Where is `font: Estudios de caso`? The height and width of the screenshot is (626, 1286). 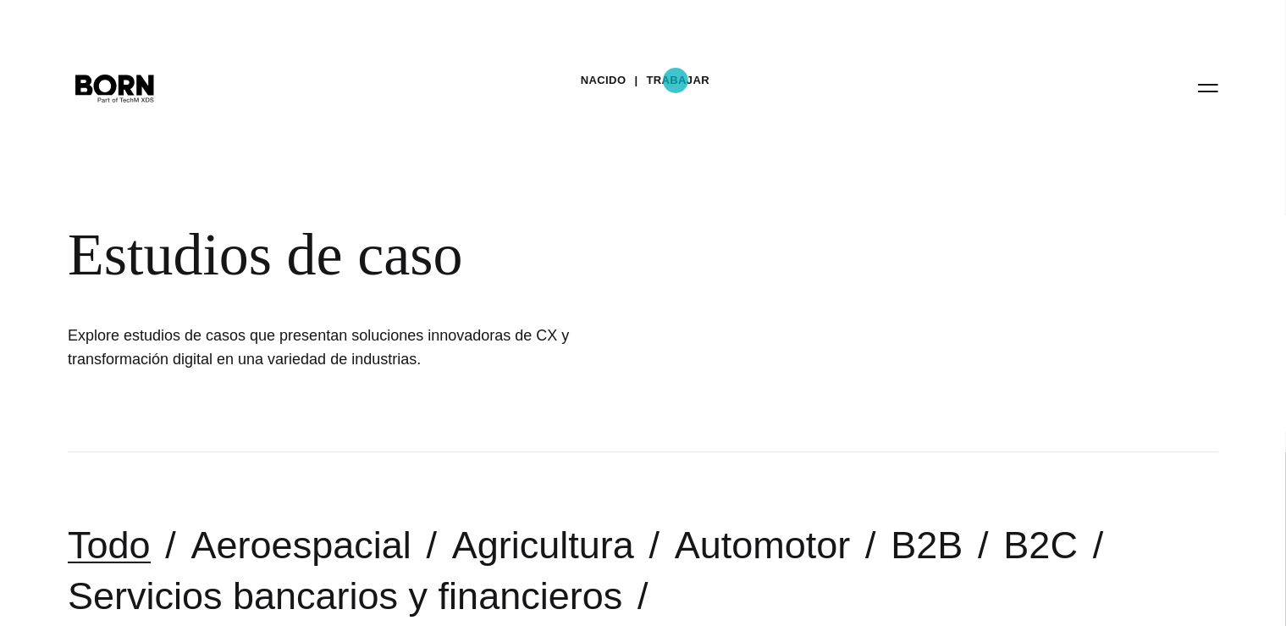 font: Estudios de caso is located at coordinates (265, 254).